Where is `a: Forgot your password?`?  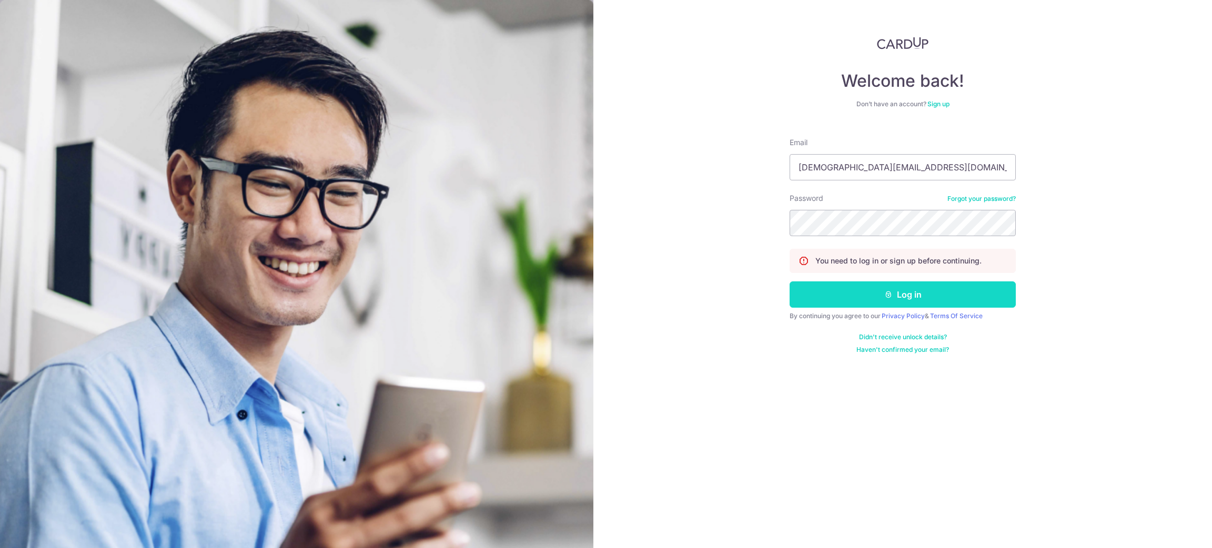
a: Forgot your password? is located at coordinates (982, 199).